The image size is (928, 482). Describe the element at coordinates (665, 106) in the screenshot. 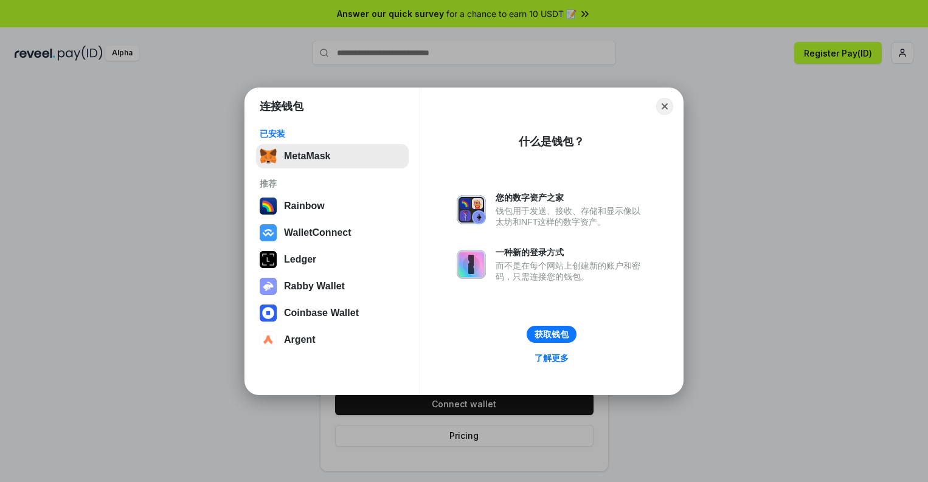

I see `button: Close` at that location.